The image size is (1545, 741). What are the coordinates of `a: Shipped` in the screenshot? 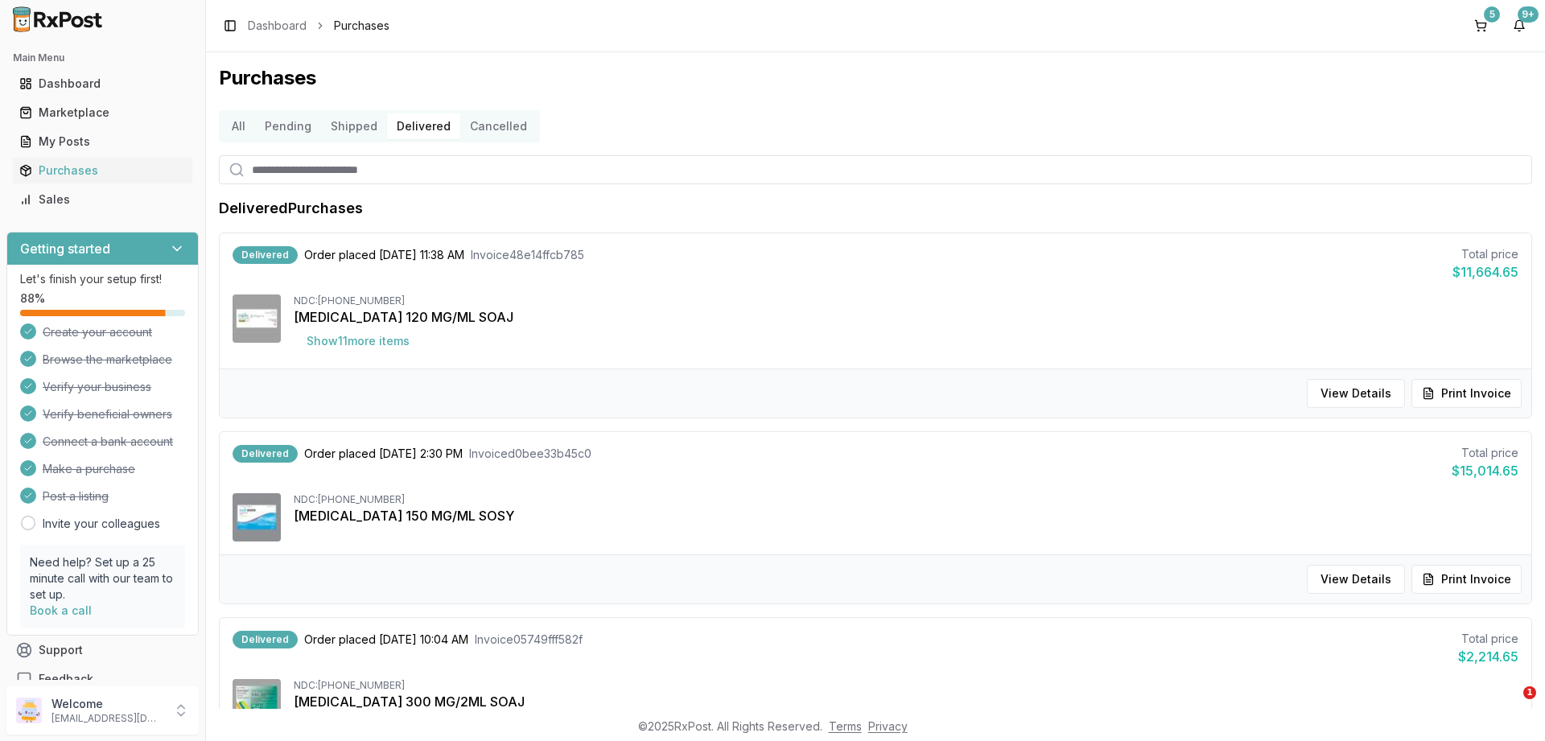 It's located at (354, 126).